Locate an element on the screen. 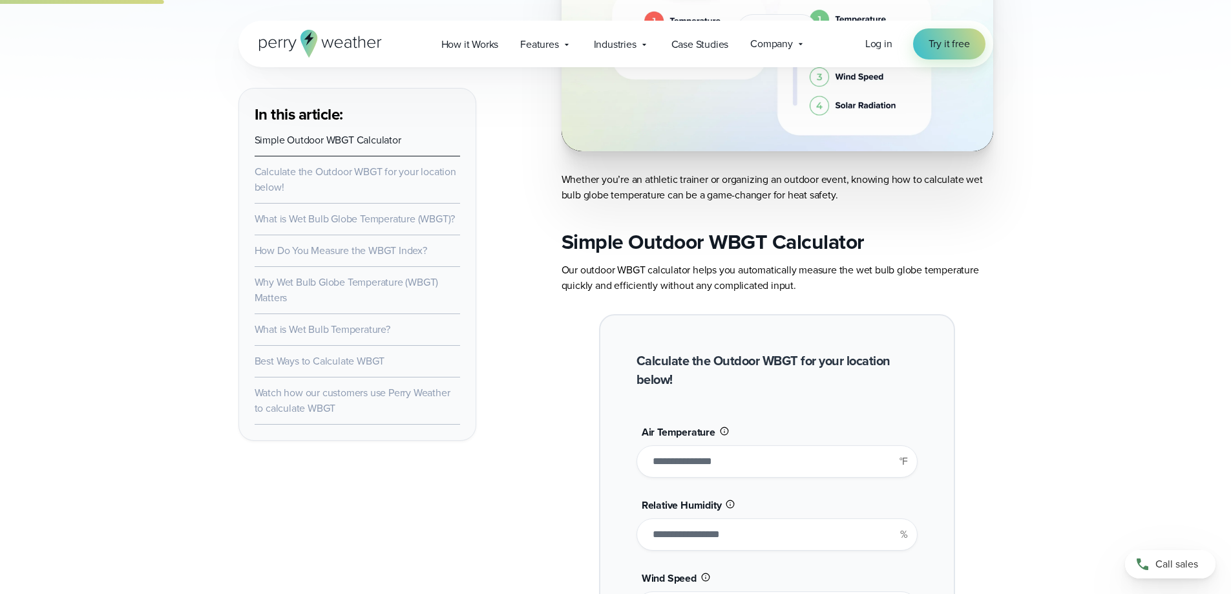 The height and width of the screenshot is (594, 1231). span: Air Temperature is located at coordinates (678, 432).